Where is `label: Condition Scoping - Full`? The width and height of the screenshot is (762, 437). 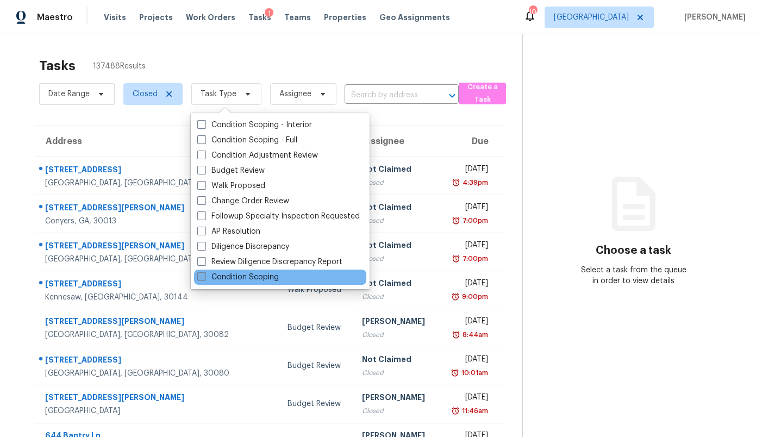 label: Condition Scoping - Full is located at coordinates (247, 140).